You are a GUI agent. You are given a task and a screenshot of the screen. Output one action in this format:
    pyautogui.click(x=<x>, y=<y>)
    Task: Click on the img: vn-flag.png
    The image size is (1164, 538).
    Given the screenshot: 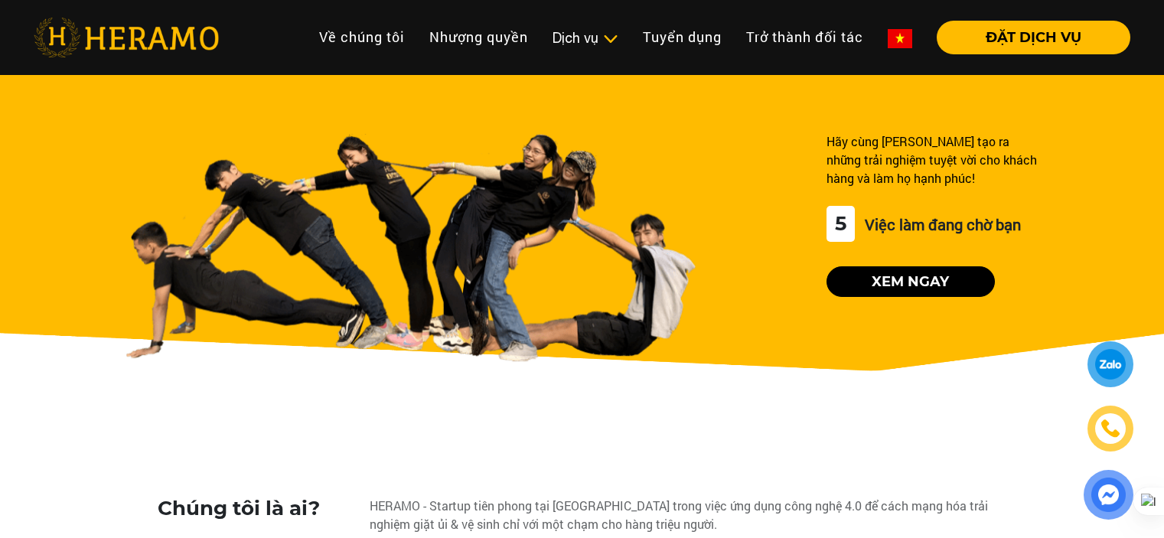 What is the action you would take?
    pyautogui.click(x=900, y=38)
    